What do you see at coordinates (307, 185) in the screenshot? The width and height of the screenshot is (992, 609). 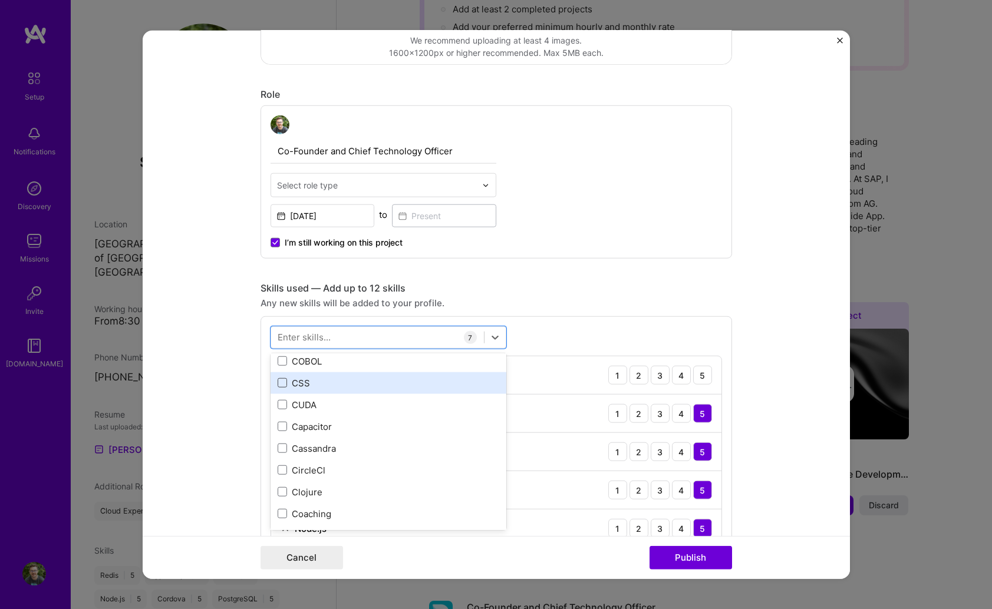 I see `div: Select role type` at bounding box center [307, 185].